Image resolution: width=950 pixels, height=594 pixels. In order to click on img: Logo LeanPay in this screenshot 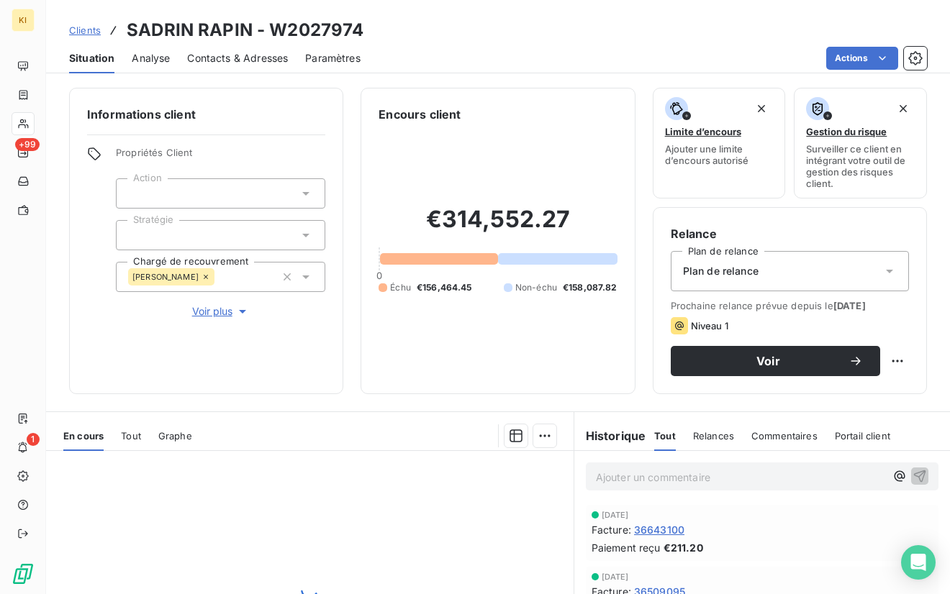, I will do `click(23, 574)`.